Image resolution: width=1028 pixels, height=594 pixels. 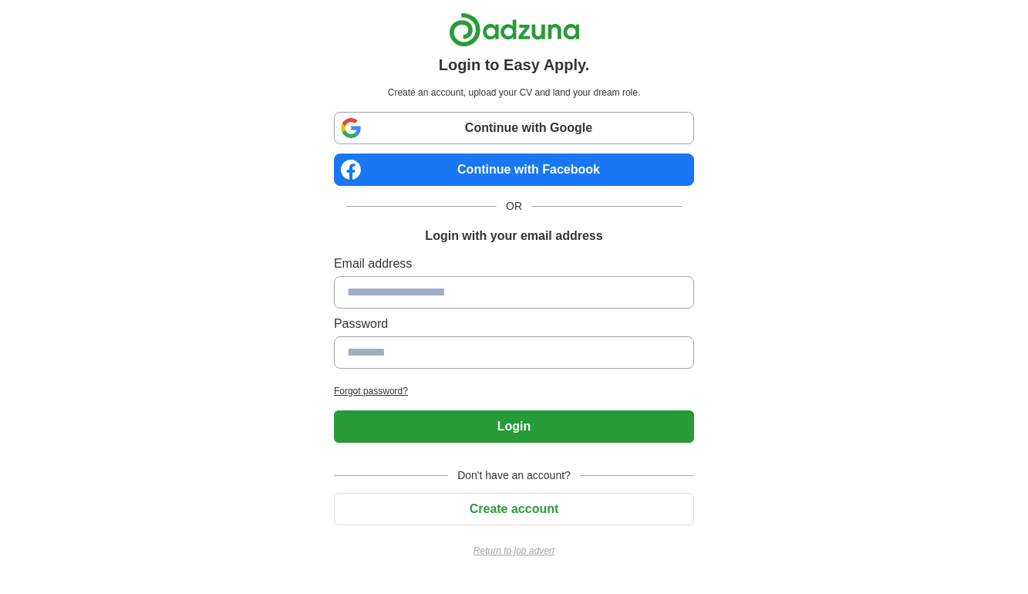 What do you see at coordinates (513, 426) in the screenshot?
I see `button: Login` at bounding box center [513, 426].